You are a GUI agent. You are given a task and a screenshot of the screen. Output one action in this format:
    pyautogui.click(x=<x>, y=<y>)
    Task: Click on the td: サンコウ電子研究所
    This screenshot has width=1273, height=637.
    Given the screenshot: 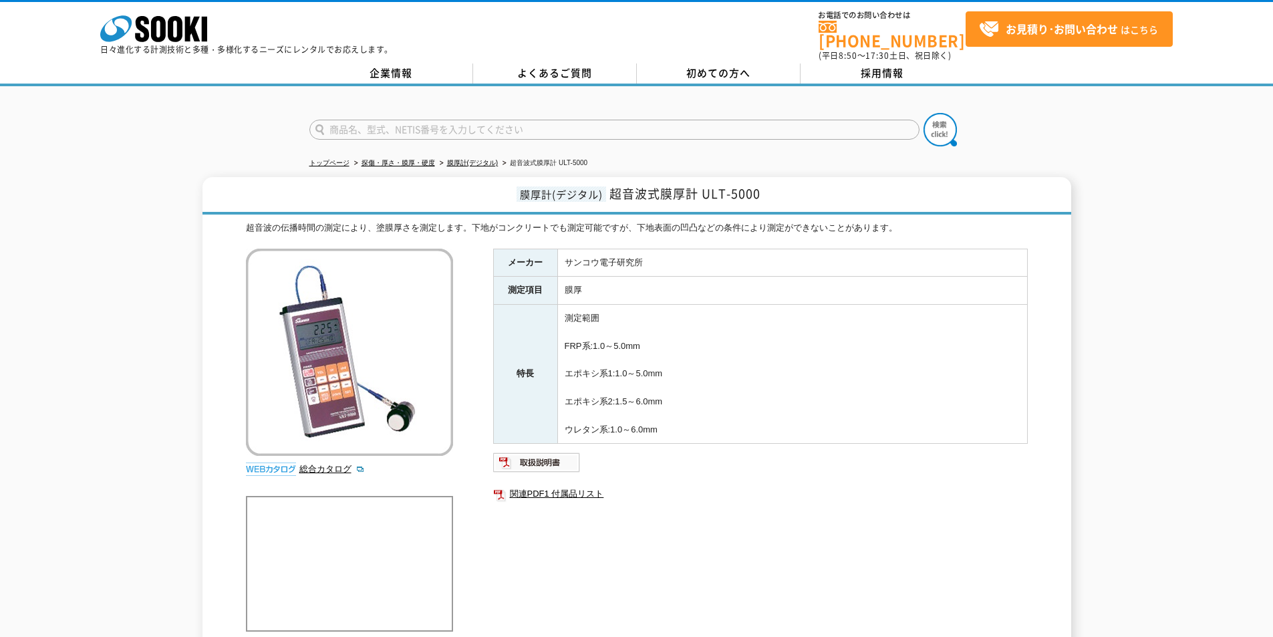 What is the action you would take?
    pyautogui.click(x=792, y=263)
    